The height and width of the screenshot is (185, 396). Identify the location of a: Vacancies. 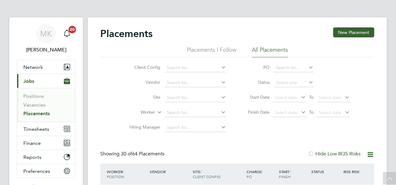
(34, 104).